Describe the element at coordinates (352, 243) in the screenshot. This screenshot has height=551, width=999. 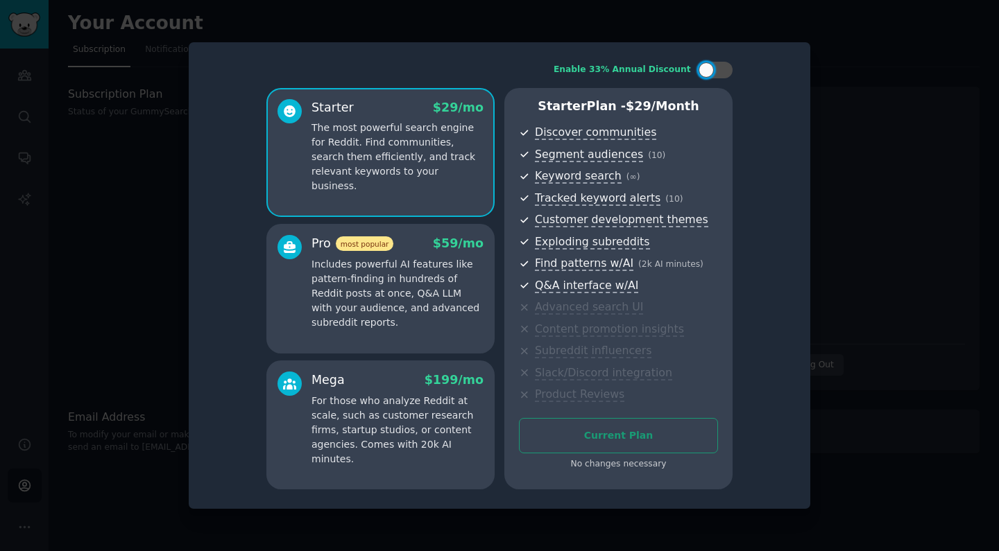
I see `div: Pro` at that location.